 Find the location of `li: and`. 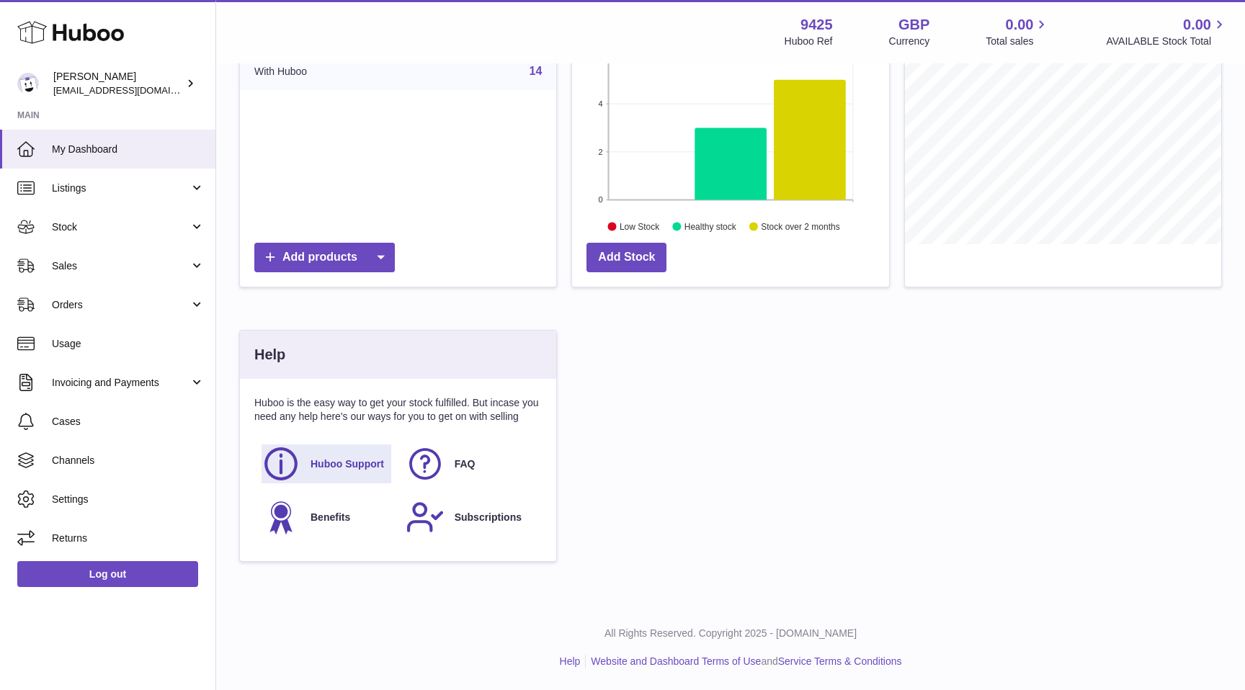

li: and is located at coordinates (743, 661).